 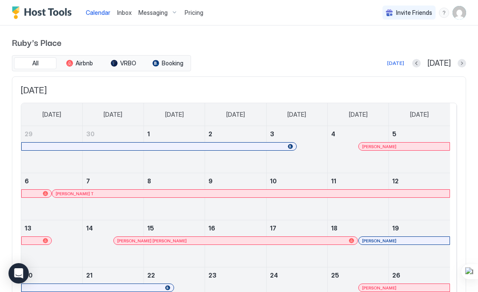 What do you see at coordinates (462, 63) in the screenshot?
I see `button: Next month` at bounding box center [462, 63].